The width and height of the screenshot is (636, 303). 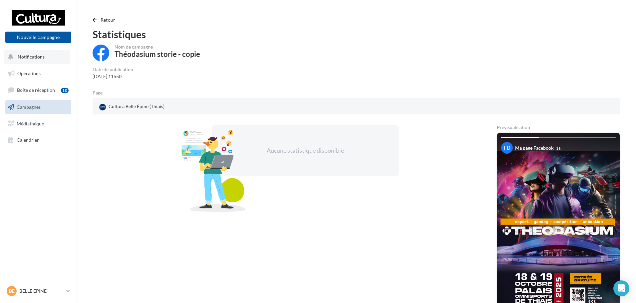 What do you see at coordinates (100, 93) in the screenshot?
I see `div: Page` at bounding box center [100, 93].